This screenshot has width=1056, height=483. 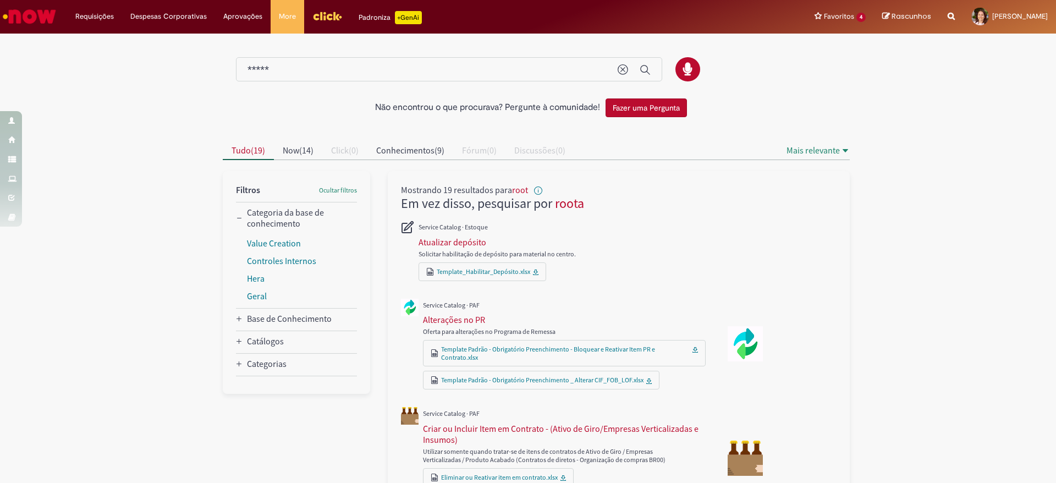 I want to click on div: Padroniza, so click(x=390, y=18).